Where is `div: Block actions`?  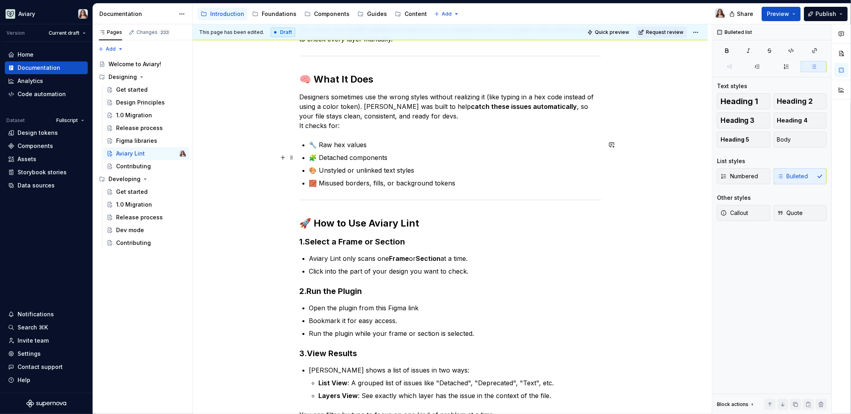
div: Block actions is located at coordinates (736, 405).